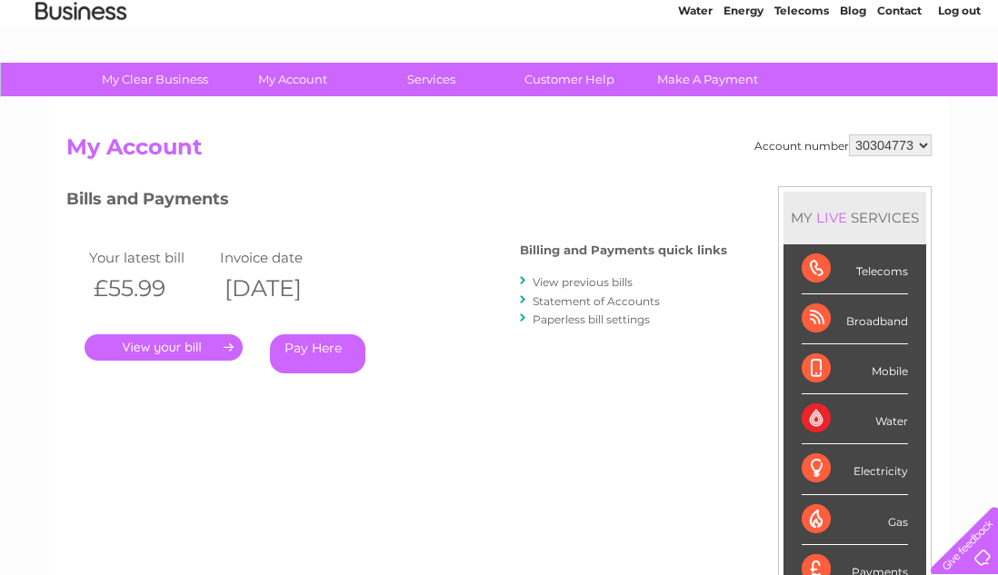 The image size is (998, 575). What do you see at coordinates (855, 269) in the screenshot?
I see `div: Telecoms` at bounding box center [855, 269].